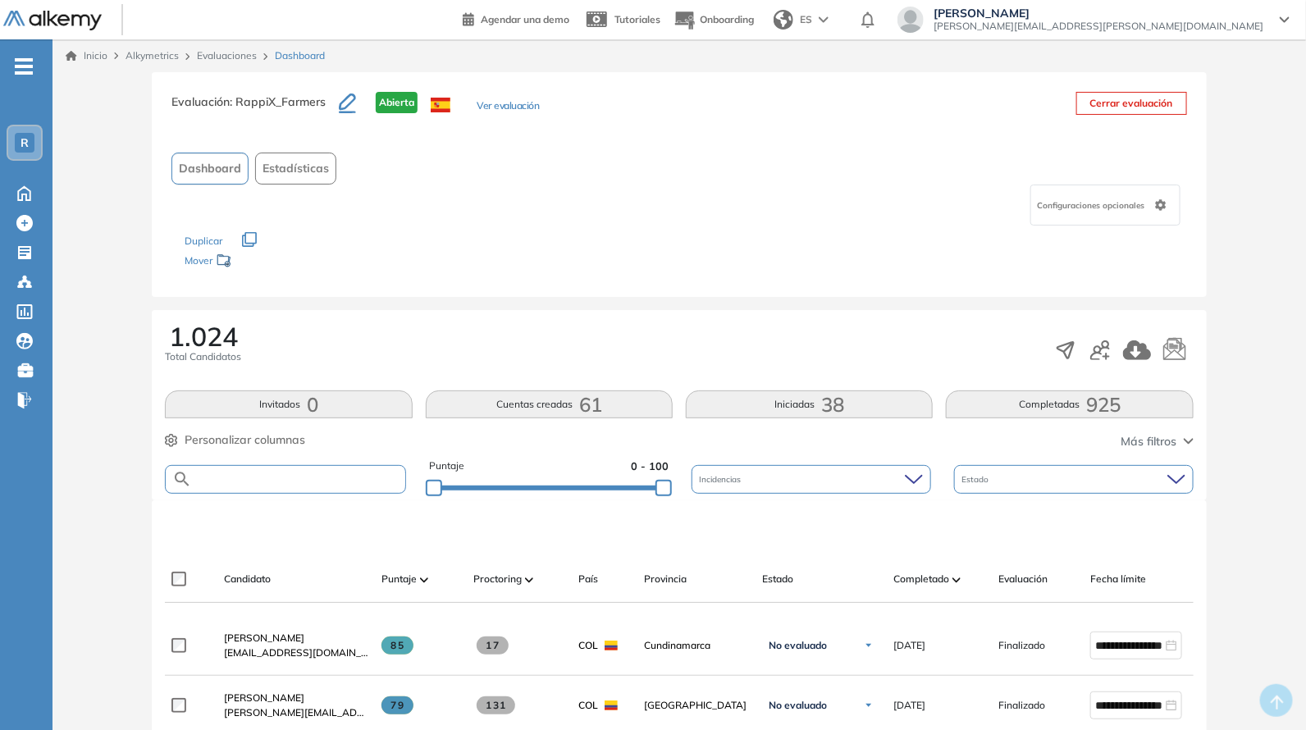 The height and width of the screenshot is (730, 1306). I want to click on span: Total Candidatos, so click(203, 357).